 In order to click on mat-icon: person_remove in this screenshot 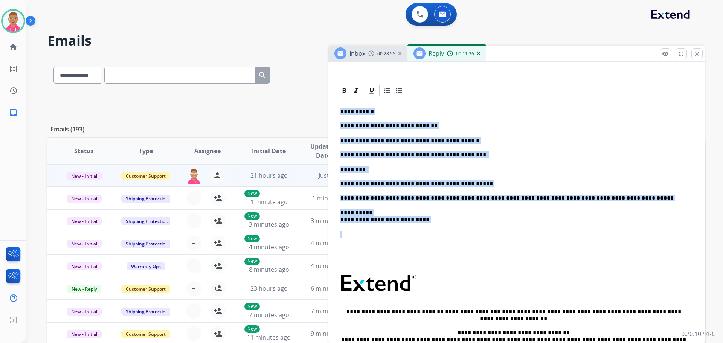, I will do `click(218, 176)`.